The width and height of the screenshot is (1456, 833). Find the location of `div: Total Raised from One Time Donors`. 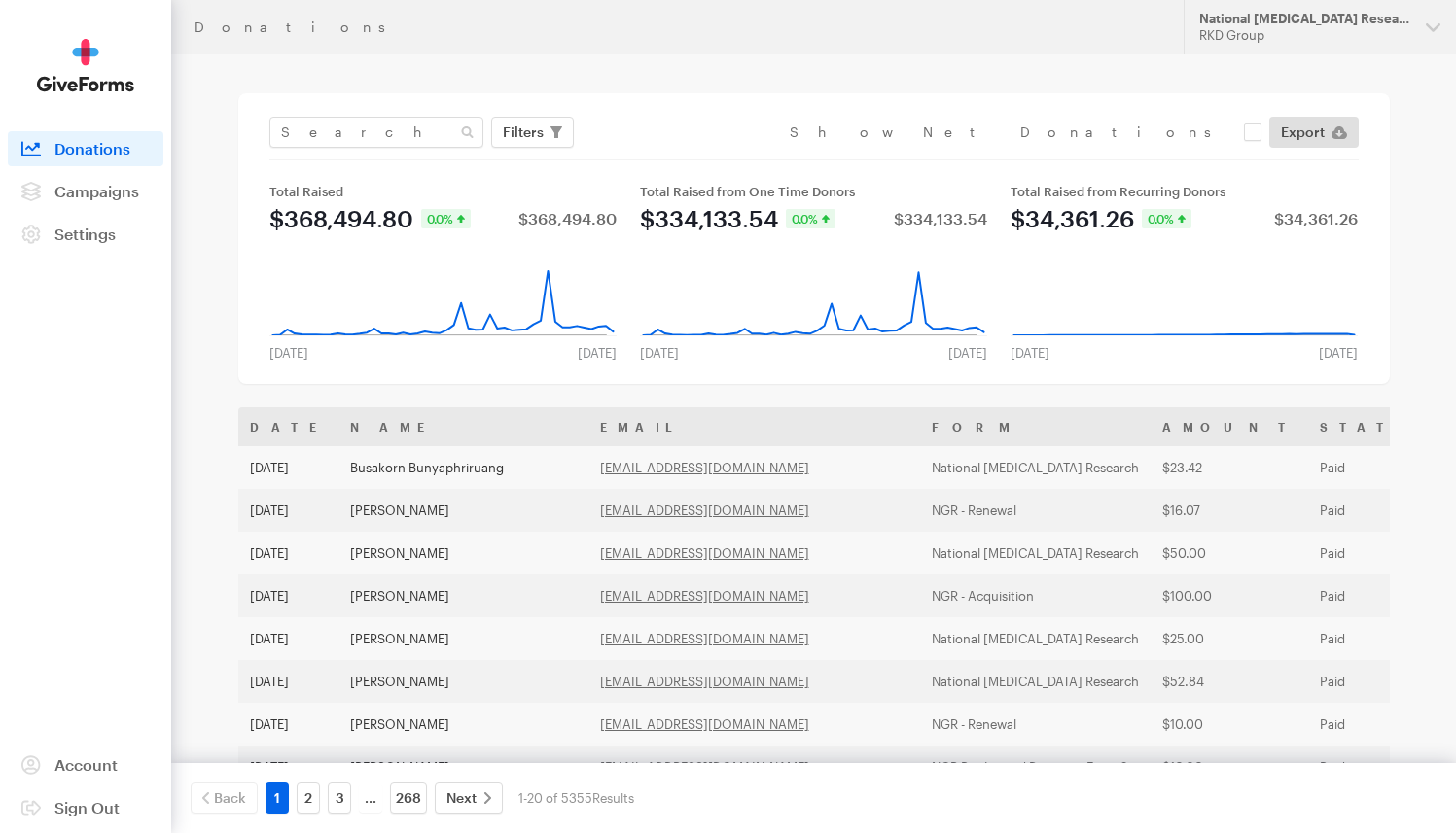

div: Total Raised from One Time Donors is located at coordinates (813, 192).